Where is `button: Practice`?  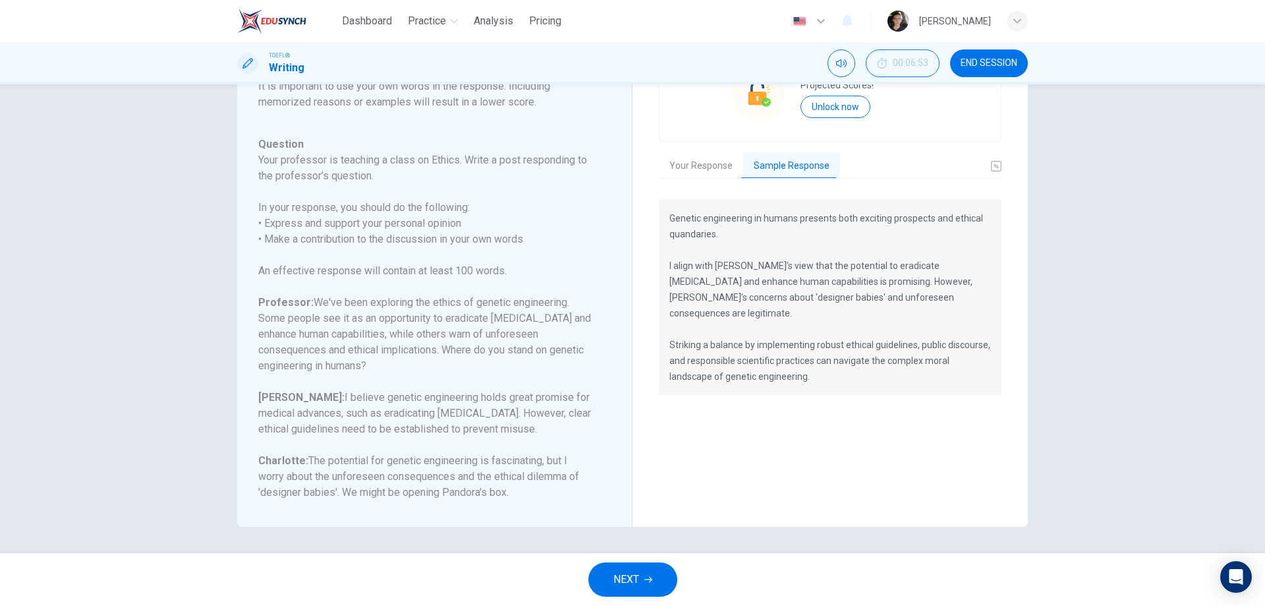 button: Practice is located at coordinates (433, 21).